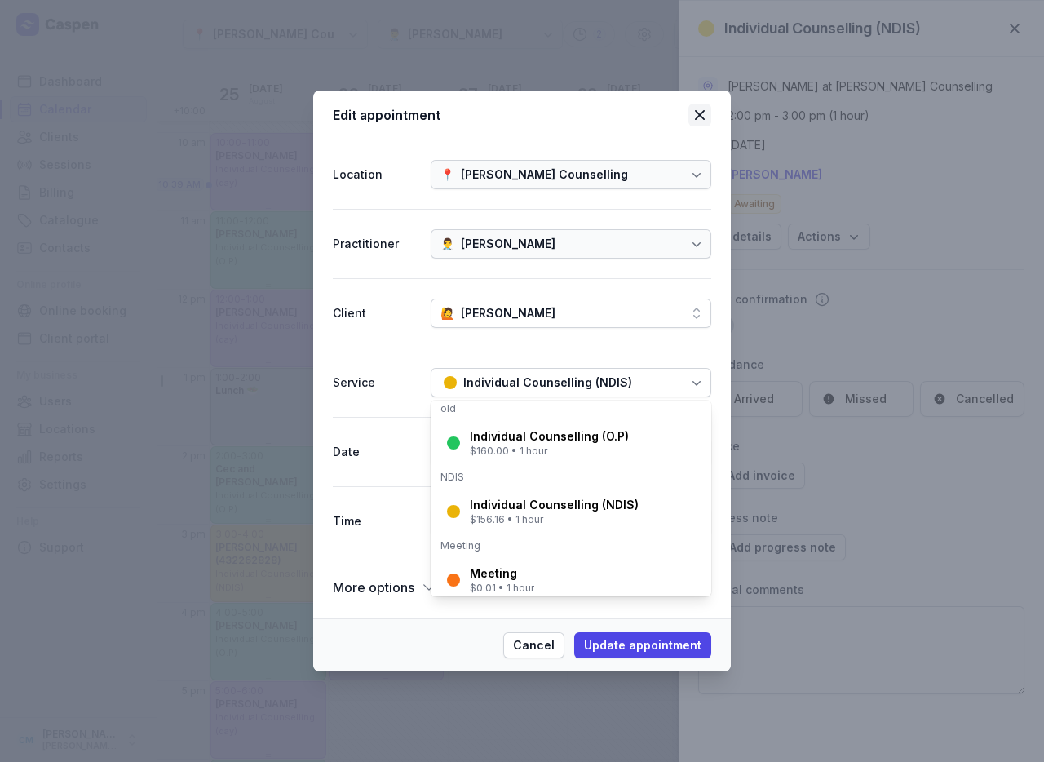 This screenshot has width=1044, height=762. Describe the element at coordinates (375, 244) in the screenshot. I see `div: Practitioner` at that location.